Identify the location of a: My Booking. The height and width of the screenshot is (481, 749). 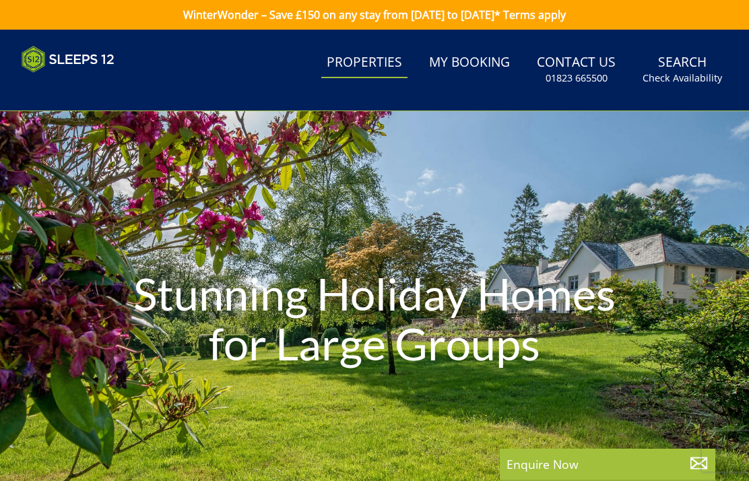
(469, 63).